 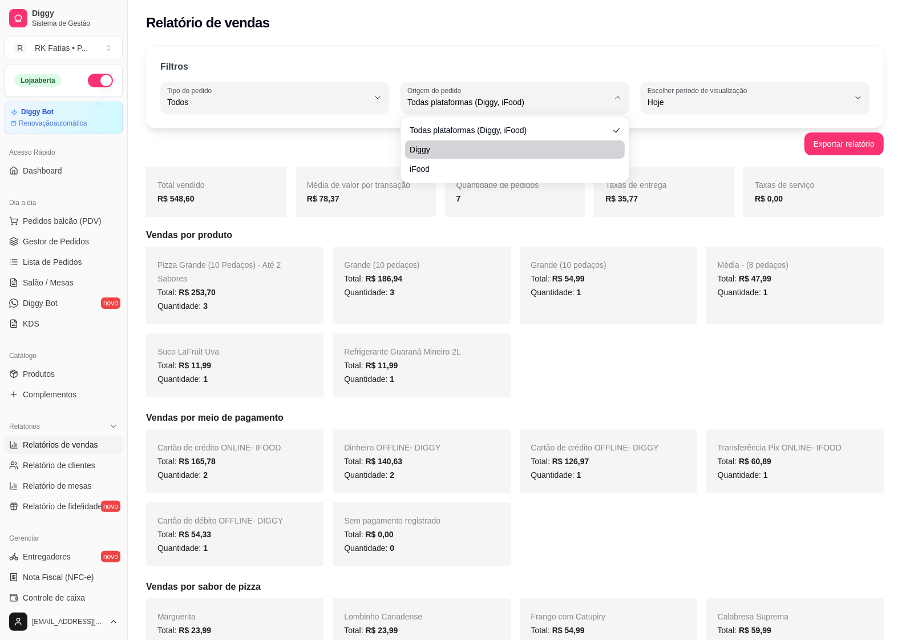 I want to click on span: Diggy Bot, so click(x=40, y=303).